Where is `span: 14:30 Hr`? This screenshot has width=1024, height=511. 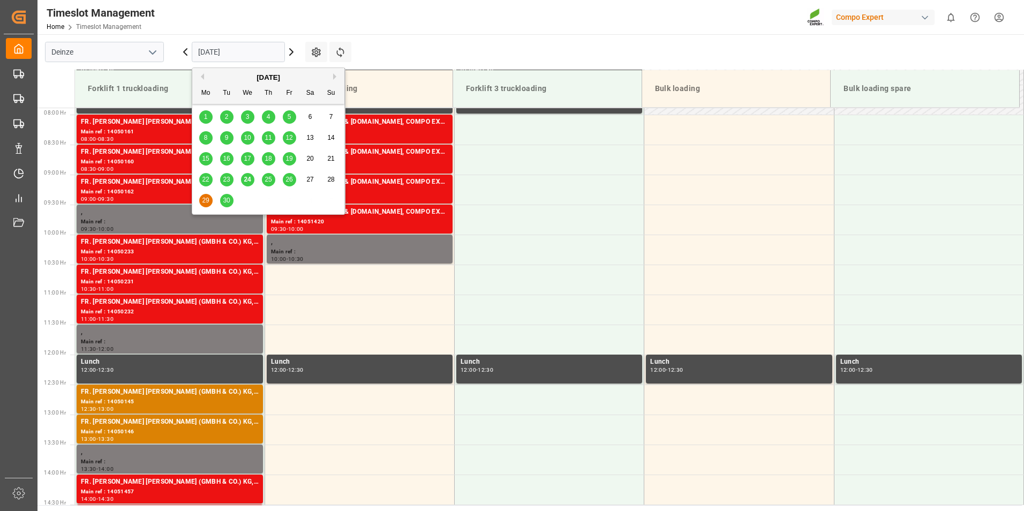
span: 14:30 Hr is located at coordinates (55, 503).